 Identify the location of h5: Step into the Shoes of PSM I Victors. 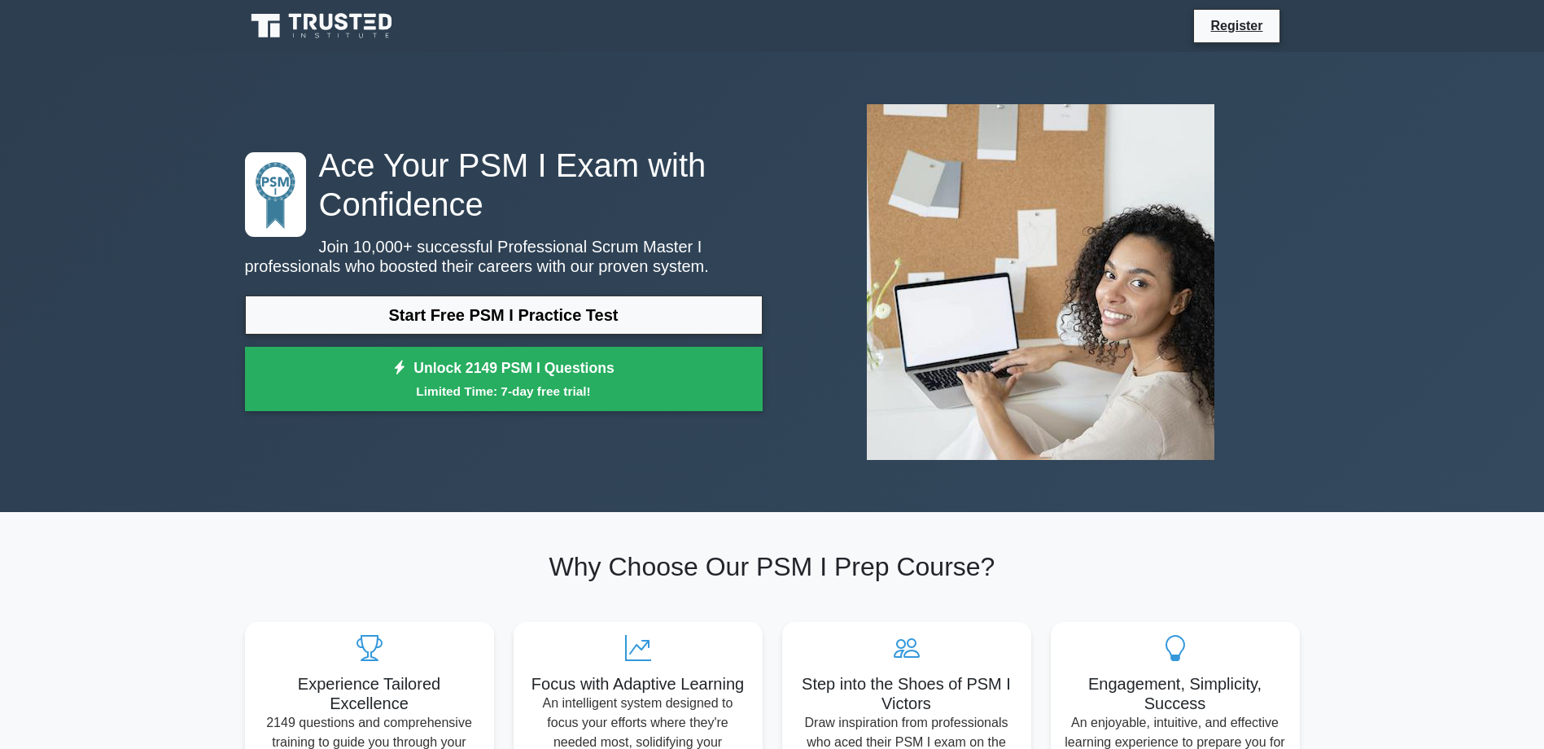
(907, 693).